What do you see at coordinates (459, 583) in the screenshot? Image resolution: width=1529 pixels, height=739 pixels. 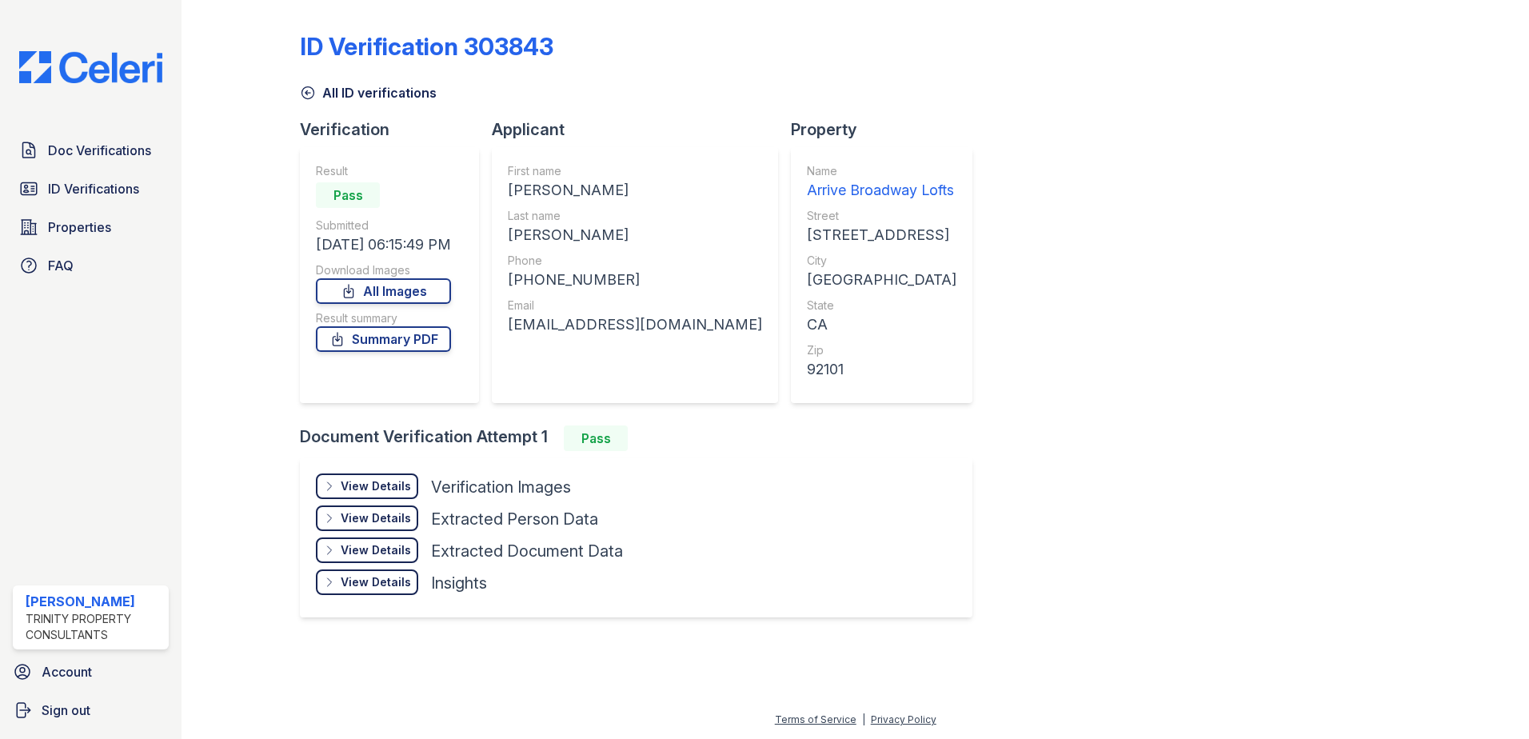 I see `div: Insights` at bounding box center [459, 583].